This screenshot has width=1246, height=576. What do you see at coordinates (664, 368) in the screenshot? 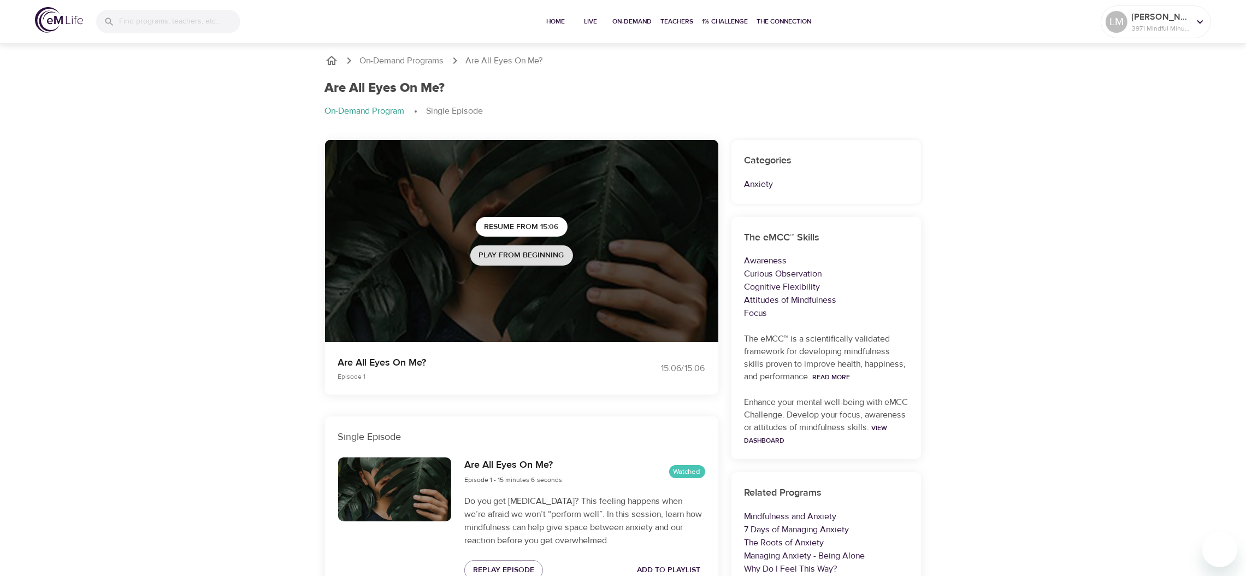
I see `div: 15:06 / 15:06` at bounding box center [664, 368].